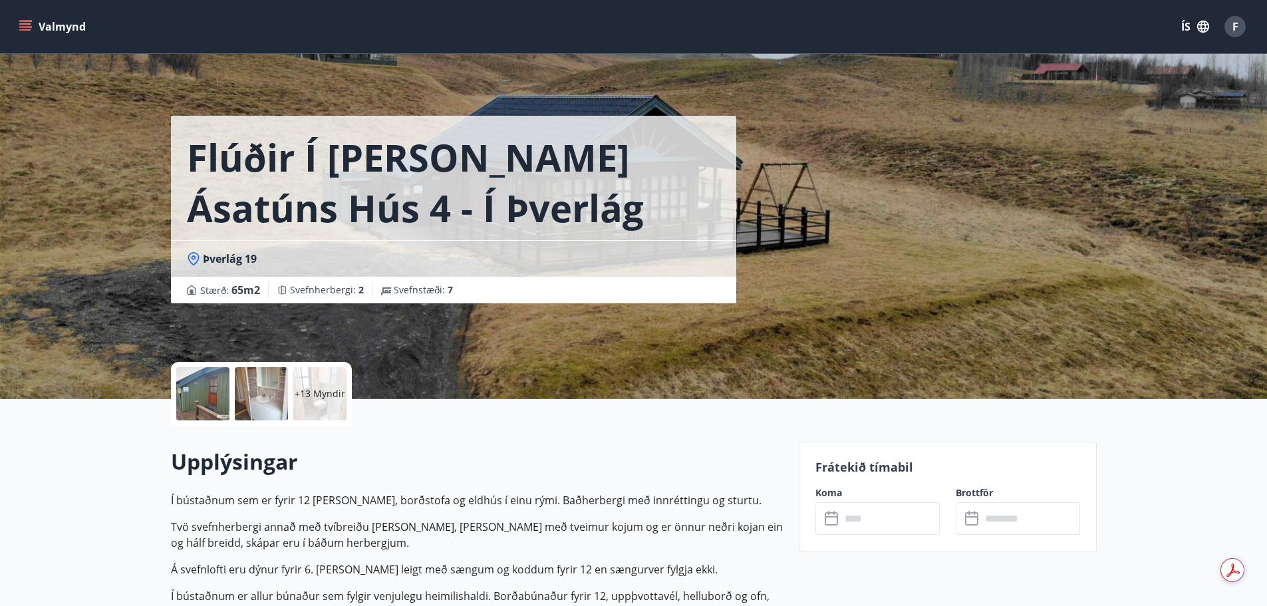 The height and width of the screenshot is (606, 1267). What do you see at coordinates (948, 467) in the screenshot?
I see `p: Frátekið tímabil` at bounding box center [948, 467].